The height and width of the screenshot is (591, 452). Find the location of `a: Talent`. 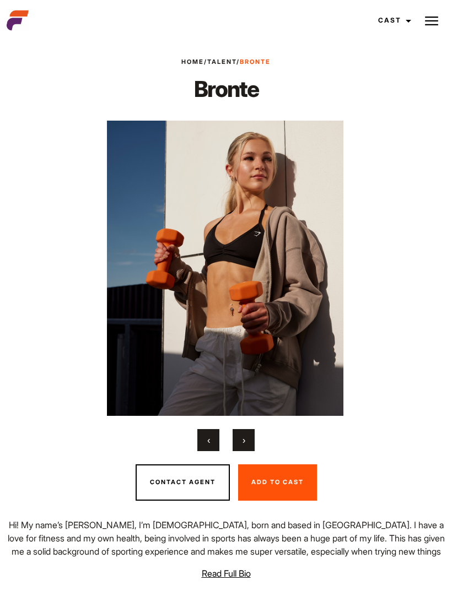

a: Talent is located at coordinates (221, 62).